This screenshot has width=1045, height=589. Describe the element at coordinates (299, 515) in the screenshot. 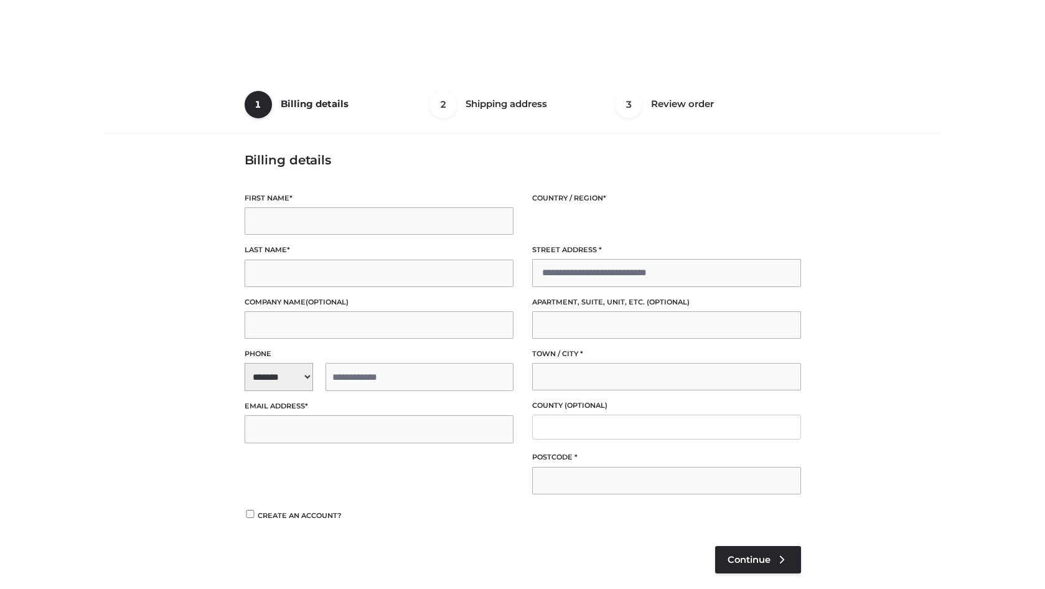

I see `span: Create an account?` at that location.